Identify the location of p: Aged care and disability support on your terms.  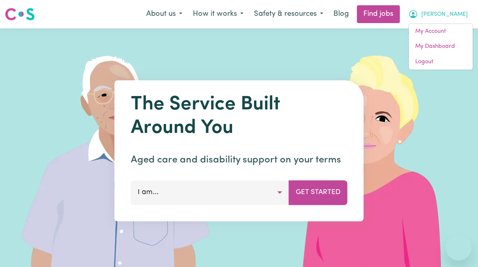
(239, 160).